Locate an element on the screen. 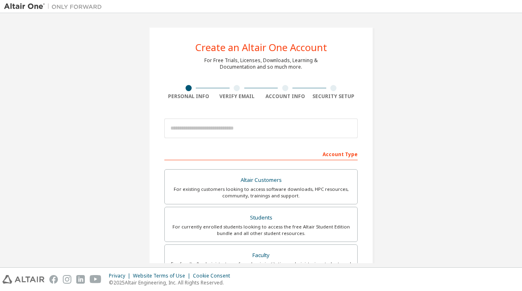 This screenshot has height=291, width=522. div: Privacy is located at coordinates (121, 275).